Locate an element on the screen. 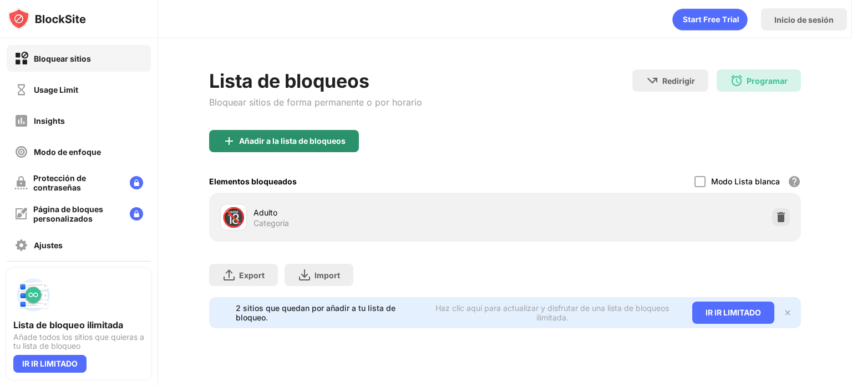 The height and width of the screenshot is (386, 852). div: Lista de bloqueo ilimitada is located at coordinates (79, 325).